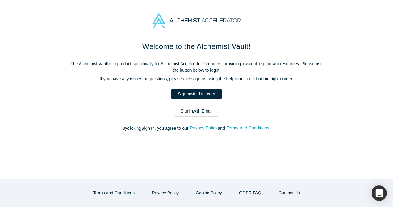 The width and height of the screenshot is (393, 207). Describe the element at coordinates (196, 128) in the screenshot. I see `p: By clicking Sign In , you agree to our and .` at that location.